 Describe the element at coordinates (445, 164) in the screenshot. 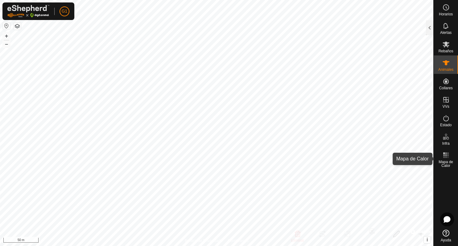

I see `span: Mapa de Calor` at that location.